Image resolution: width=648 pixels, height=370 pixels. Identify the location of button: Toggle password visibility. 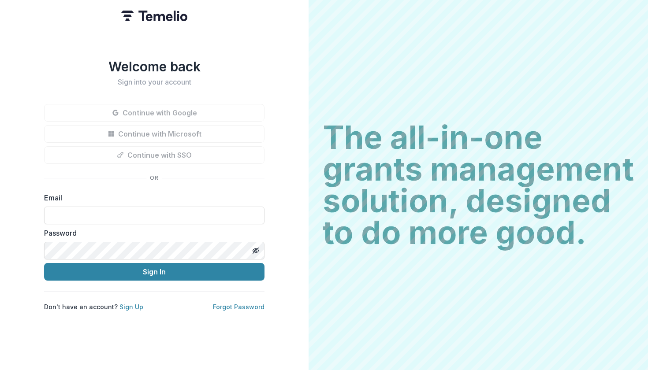
(256, 251).